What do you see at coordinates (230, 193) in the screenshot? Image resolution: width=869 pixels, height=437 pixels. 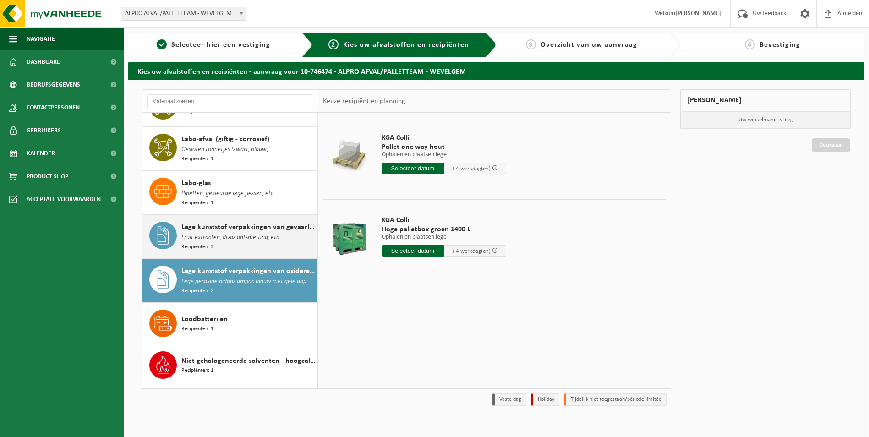 I see `button: Labo-glas Pipetten, gekleurde lege flessen, etc. Recipiënten: 1` at bounding box center [230, 193].